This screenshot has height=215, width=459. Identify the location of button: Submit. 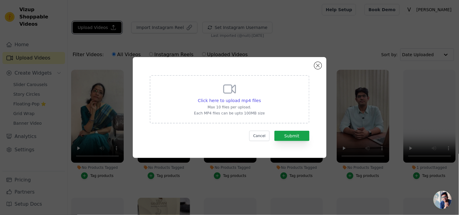
(292, 136).